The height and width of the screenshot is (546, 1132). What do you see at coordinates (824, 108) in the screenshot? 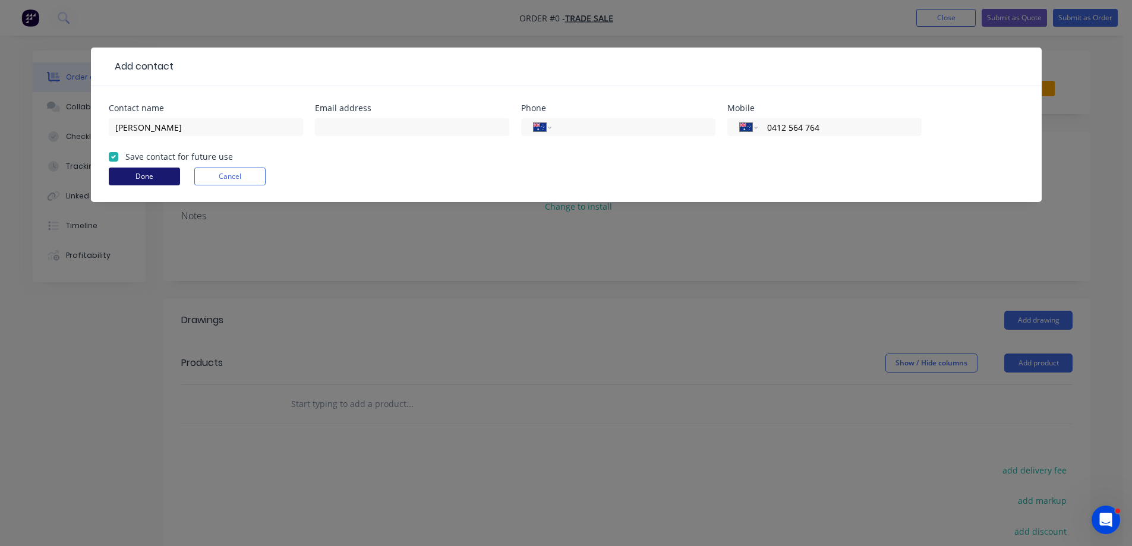
I see `div: Mobile` at bounding box center [824, 108].